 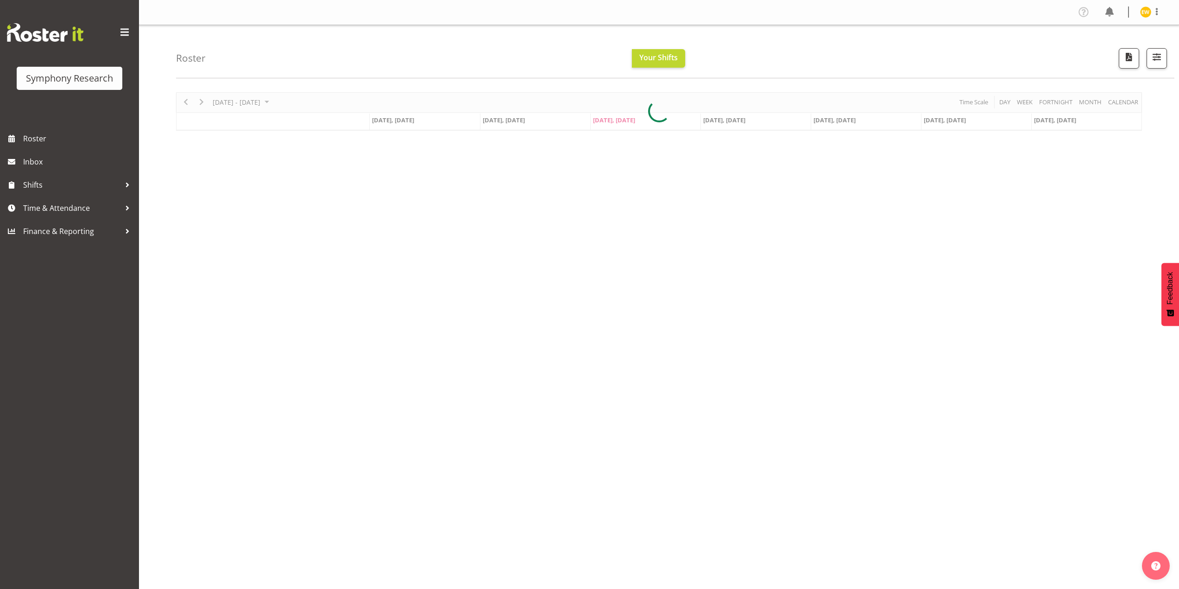 I want to click on img: Rosterit website logo, so click(x=45, y=32).